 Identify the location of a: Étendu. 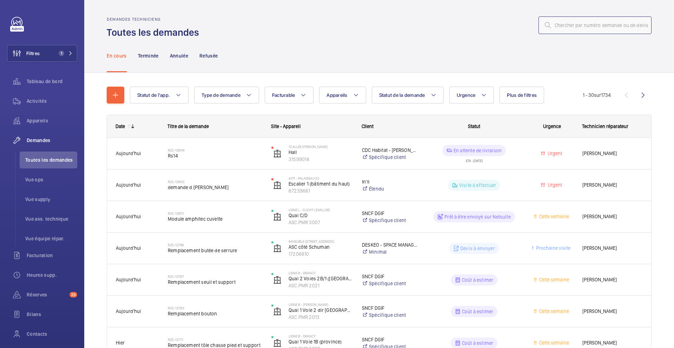
(390, 189).